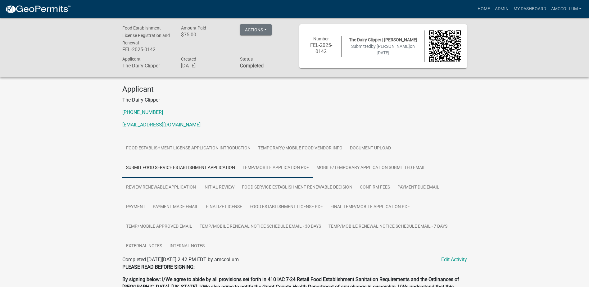  I want to click on span: Status, so click(246, 59).